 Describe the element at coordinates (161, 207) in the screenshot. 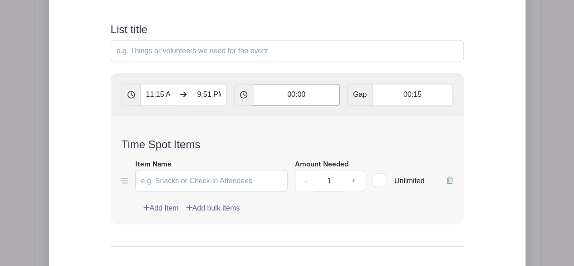

I see `a: Add Item` at that location.